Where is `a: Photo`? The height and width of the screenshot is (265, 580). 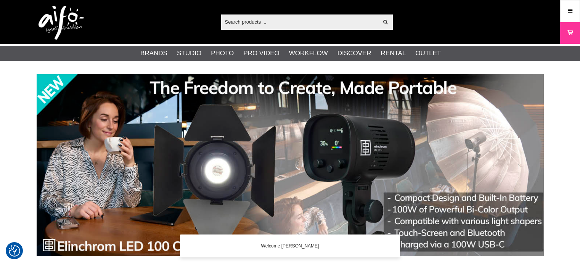 a: Photo is located at coordinates (222, 53).